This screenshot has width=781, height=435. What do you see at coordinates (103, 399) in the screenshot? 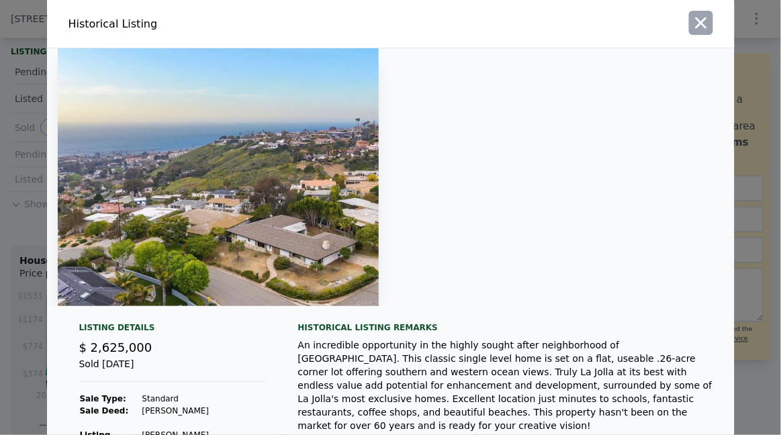
I see `strong: Sale Type:` at bounding box center [103, 399].